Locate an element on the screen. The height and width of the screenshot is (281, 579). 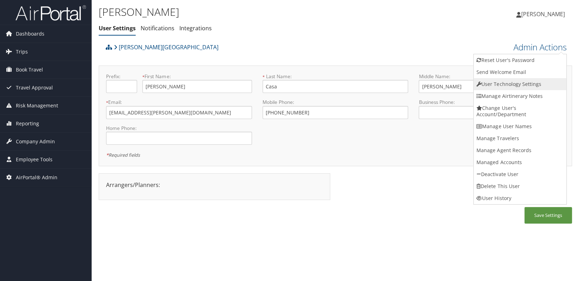
a: Manage Airtinerary Notes is located at coordinates (519, 96).